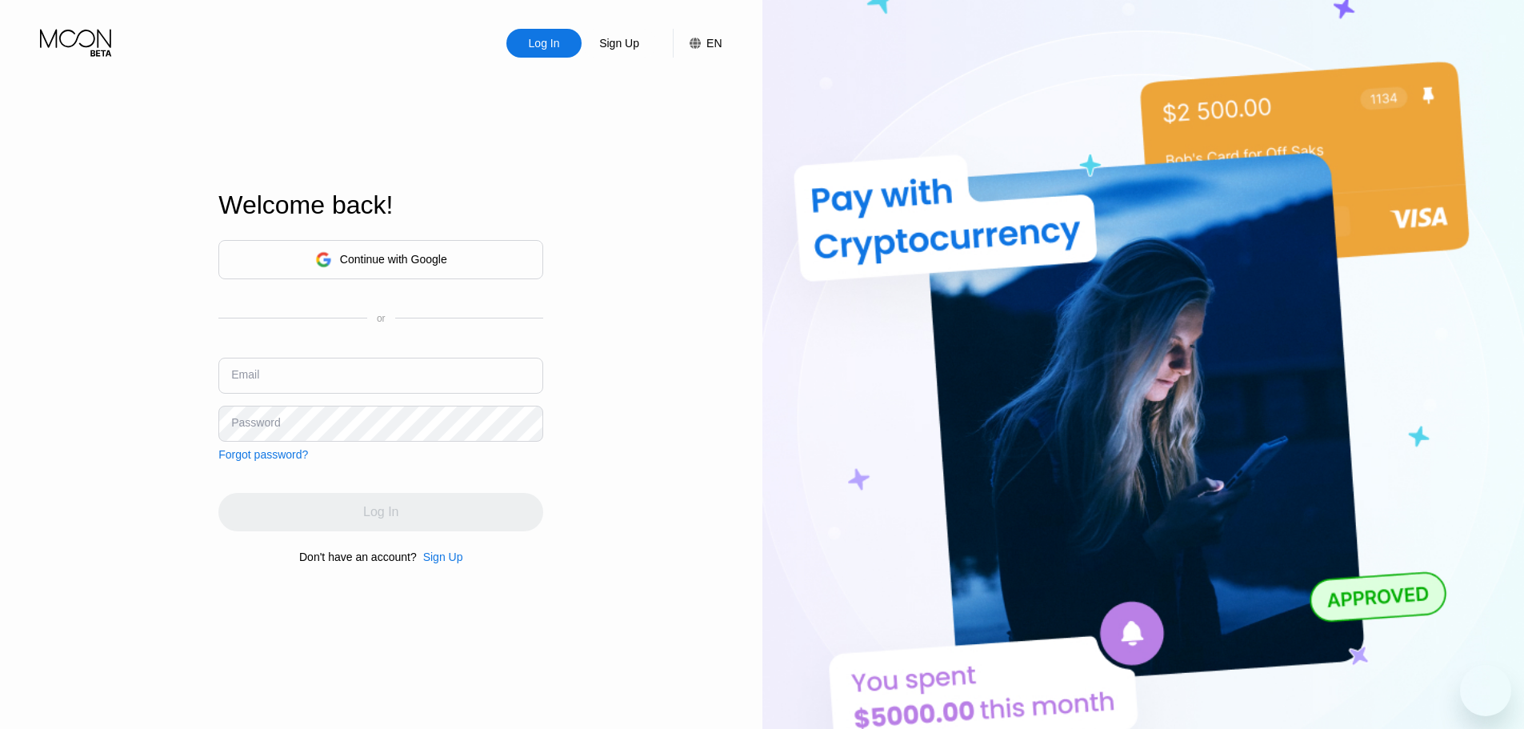 Image resolution: width=1524 pixels, height=729 pixels. What do you see at coordinates (245, 374) in the screenshot?
I see `div: Email` at bounding box center [245, 374].